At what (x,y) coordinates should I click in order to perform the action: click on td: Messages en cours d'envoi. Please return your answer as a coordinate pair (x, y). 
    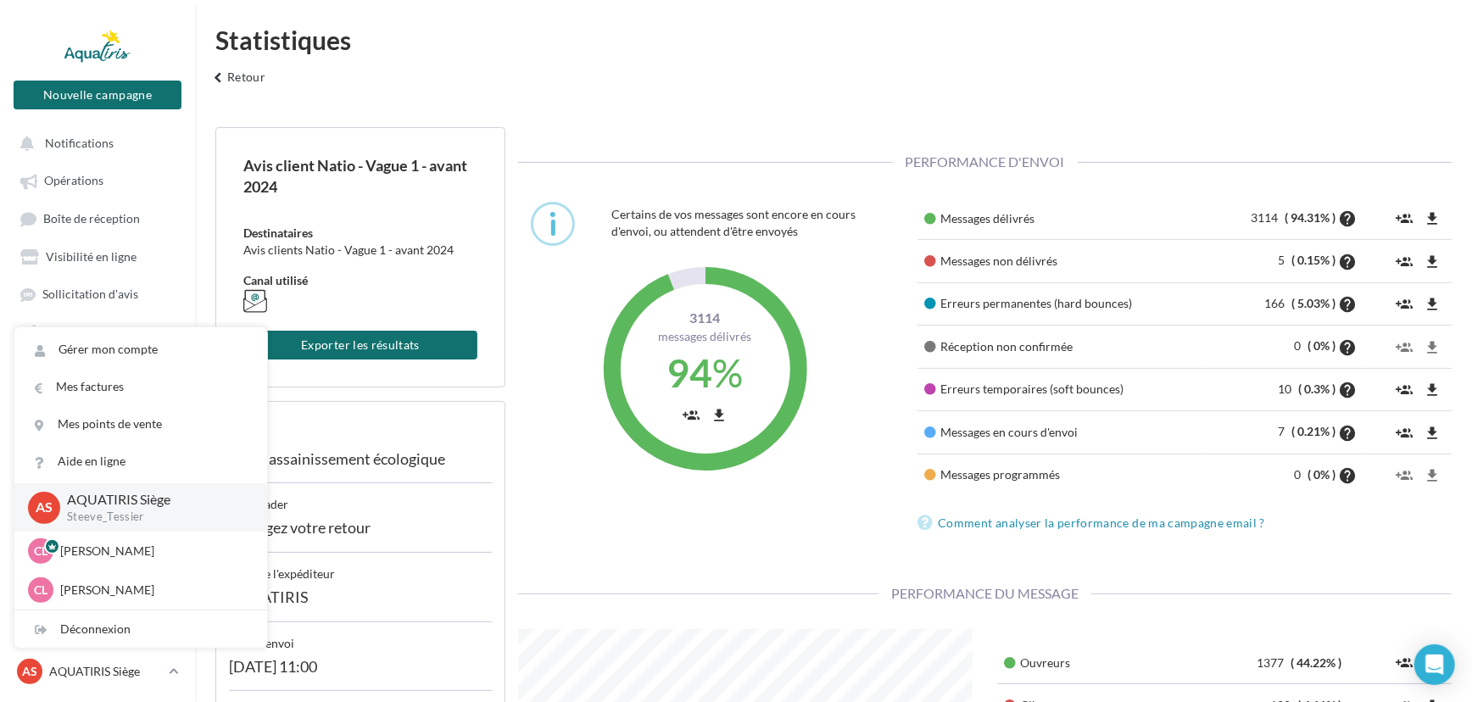
    Looking at the image, I should click on (1063, 433).